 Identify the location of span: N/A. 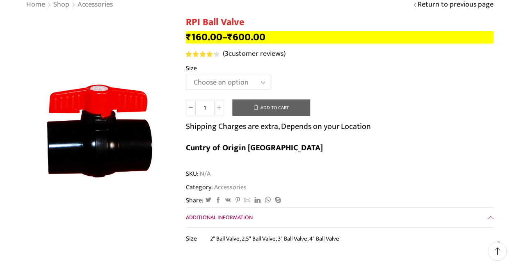
(204, 174).